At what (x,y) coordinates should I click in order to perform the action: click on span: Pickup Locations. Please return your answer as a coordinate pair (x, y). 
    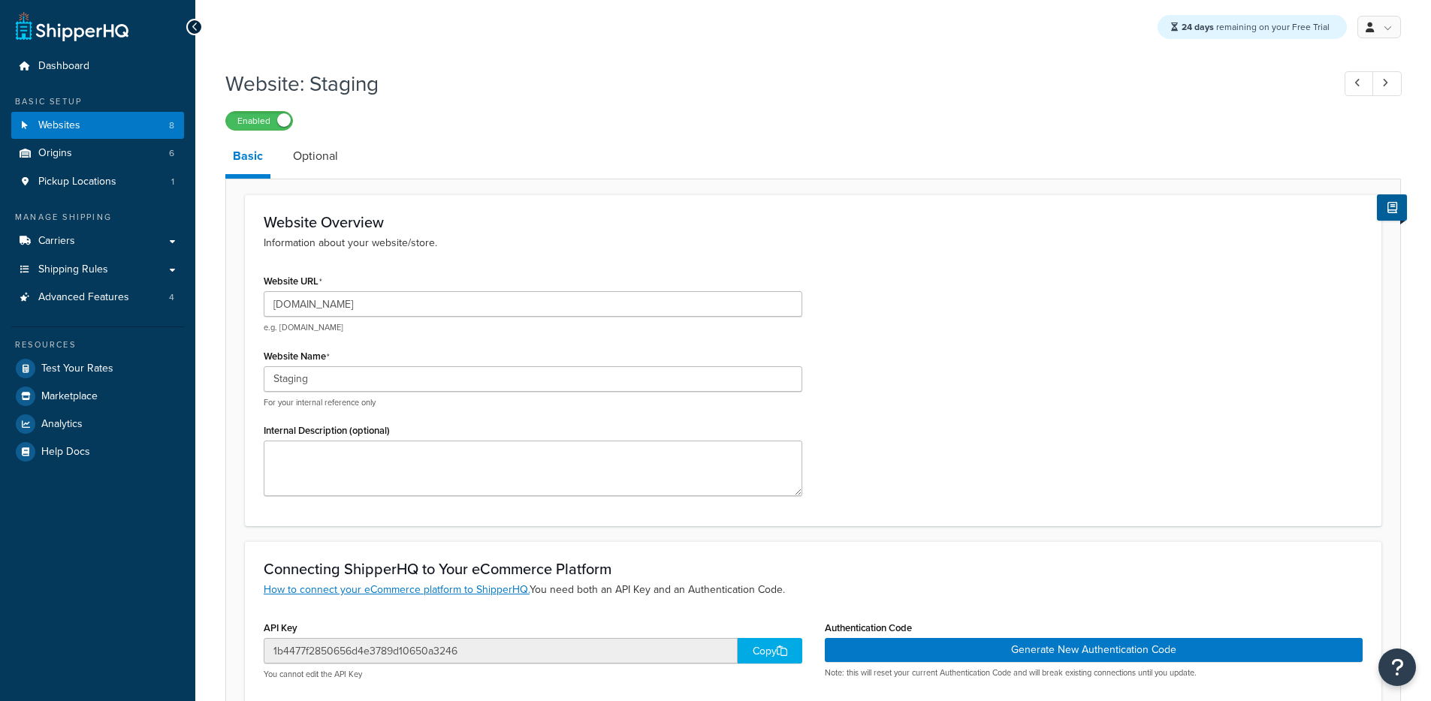
    Looking at the image, I should click on (77, 182).